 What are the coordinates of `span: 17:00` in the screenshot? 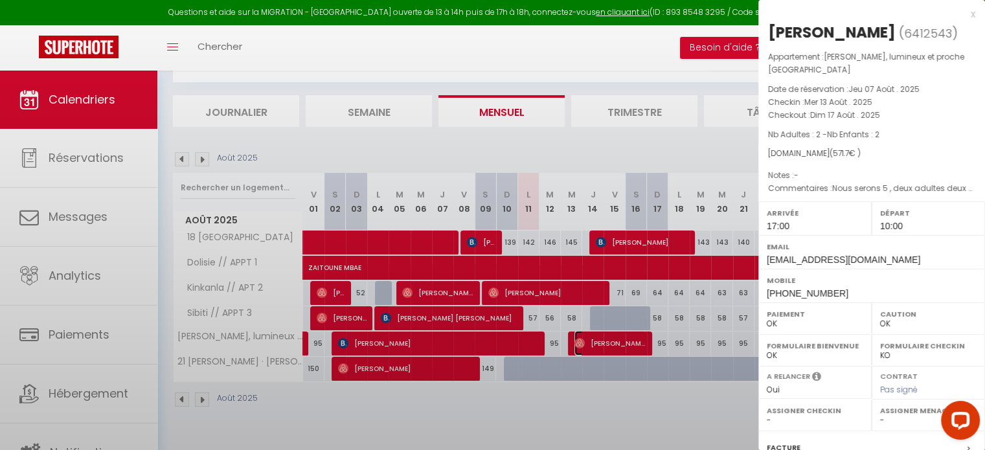 It's located at (778, 226).